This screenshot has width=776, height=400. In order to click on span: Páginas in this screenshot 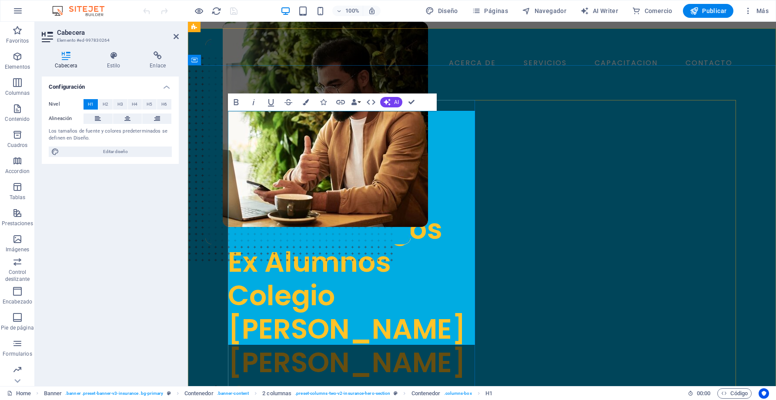, I will do `click(490, 11)`.